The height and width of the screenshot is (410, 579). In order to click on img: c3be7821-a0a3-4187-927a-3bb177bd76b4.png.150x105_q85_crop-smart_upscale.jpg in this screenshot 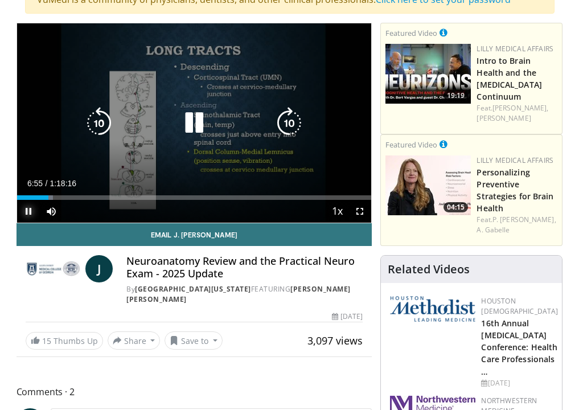, I will do `click(428, 185)`.